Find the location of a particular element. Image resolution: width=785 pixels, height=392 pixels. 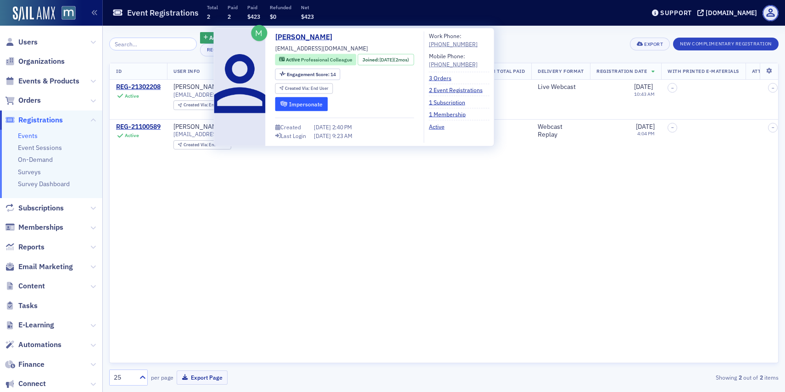

a: Active Professional Colleague is located at coordinates (315, 60).